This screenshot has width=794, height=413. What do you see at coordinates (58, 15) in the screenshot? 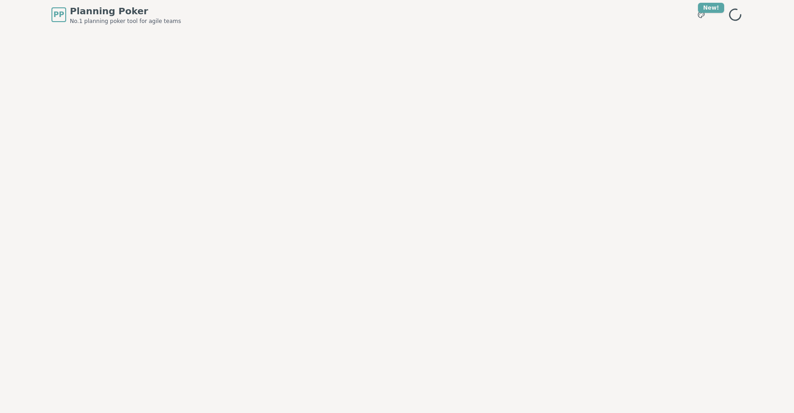
I see `span: PP` at bounding box center [58, 15].